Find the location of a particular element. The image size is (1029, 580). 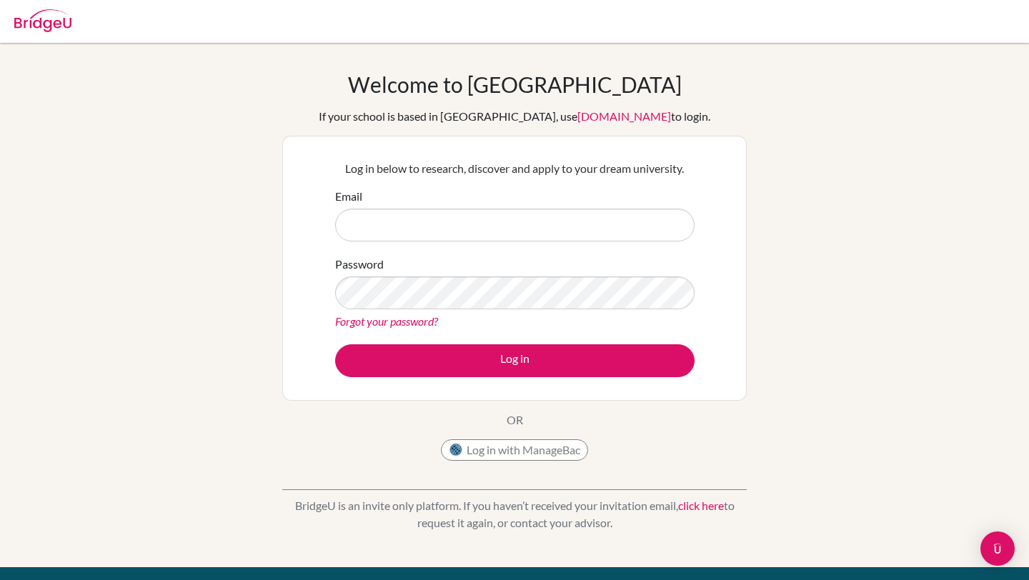

a: Forgot your password? is located at coordinates (387, 321).